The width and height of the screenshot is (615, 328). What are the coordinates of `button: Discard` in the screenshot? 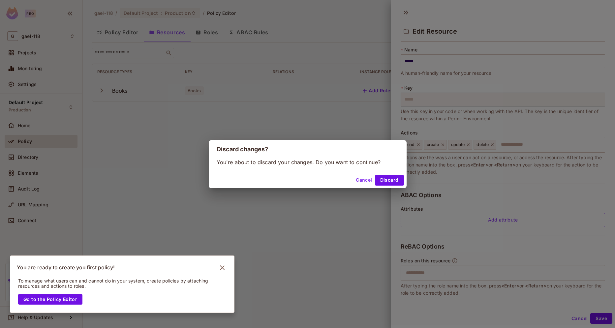 It's located at (389, 180).